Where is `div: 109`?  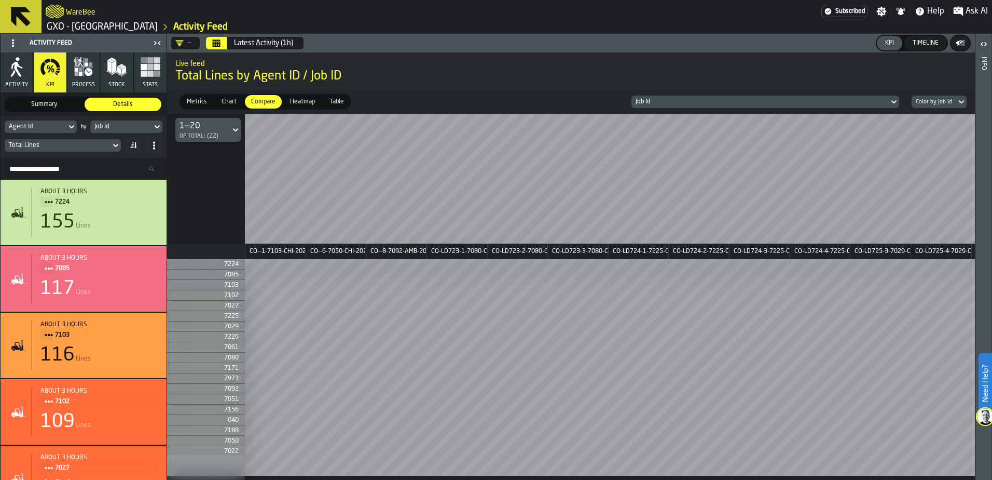 div: 109 is located at coordinates (58, 421).